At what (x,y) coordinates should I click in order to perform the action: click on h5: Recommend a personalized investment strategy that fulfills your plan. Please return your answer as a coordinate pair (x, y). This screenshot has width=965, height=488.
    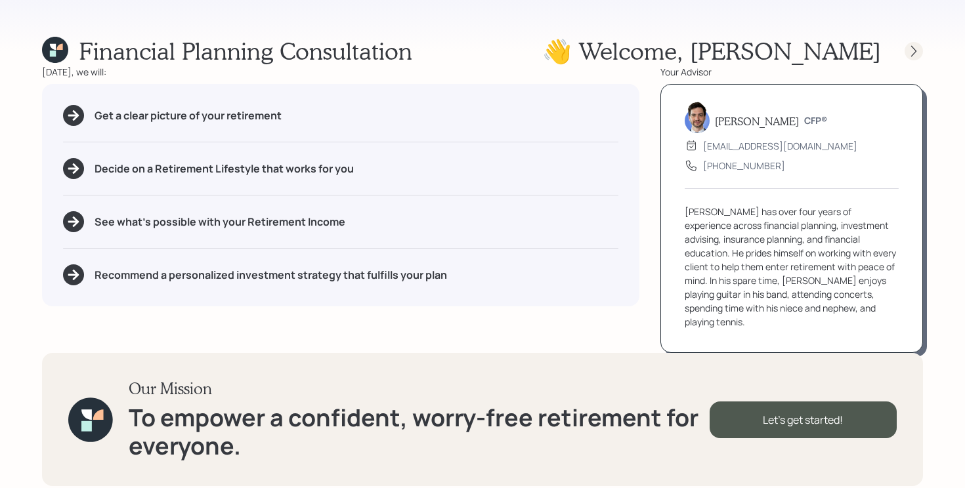
    Looking at the image, I should click on (271, 275).